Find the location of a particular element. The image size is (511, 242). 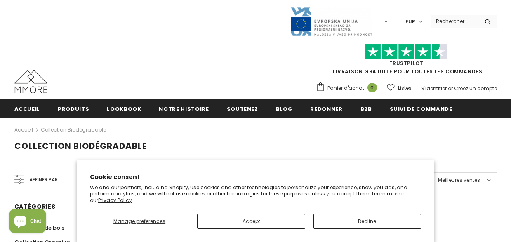

button: Decline is located at coordinates (367, 222).